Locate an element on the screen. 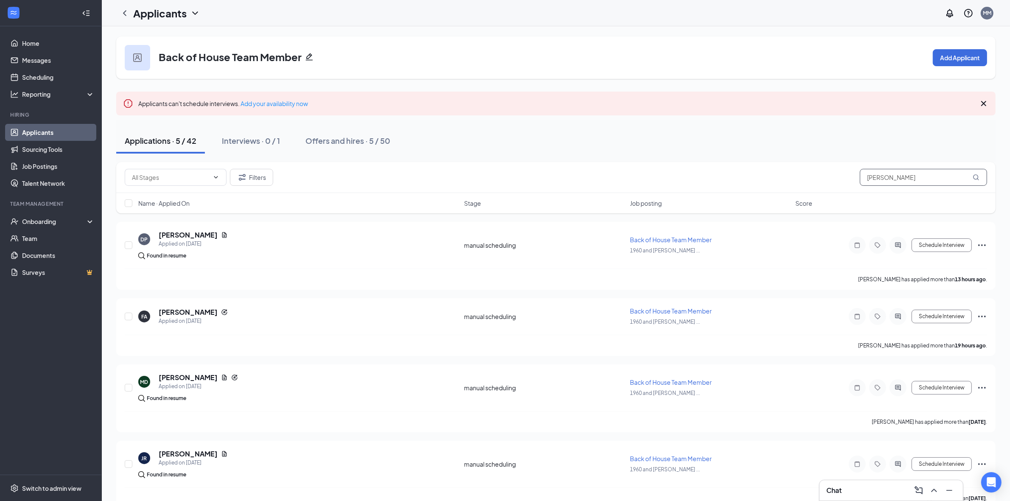  div: Open Intercom Messenger is located at coordinates (991, 482).